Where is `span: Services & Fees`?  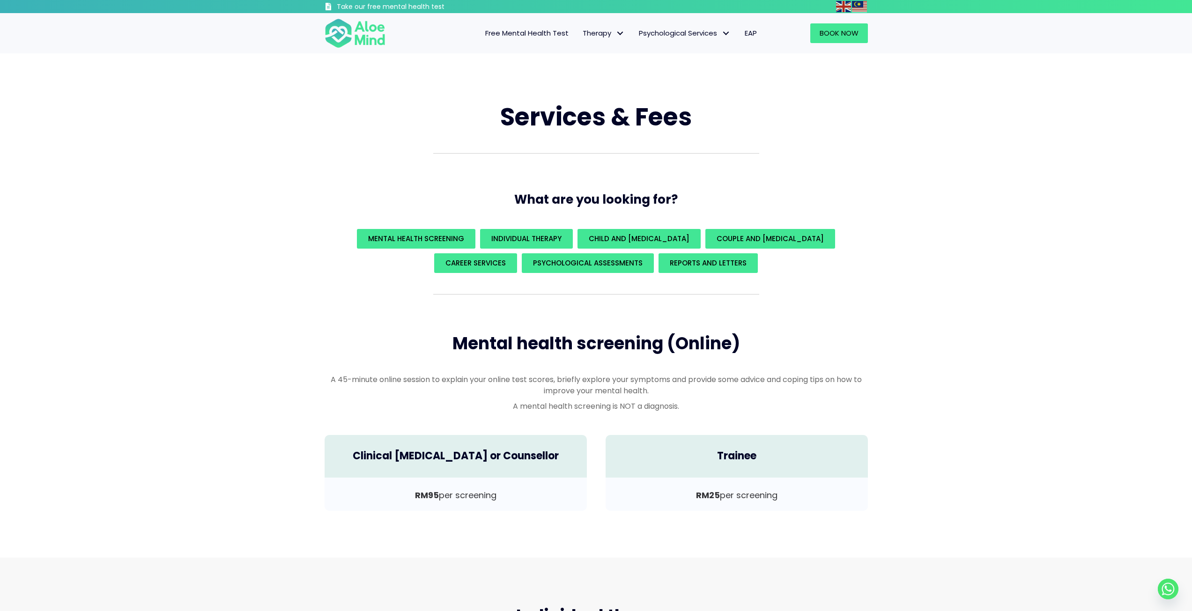
span: Services & Fees is located at coordinates (596, 117).